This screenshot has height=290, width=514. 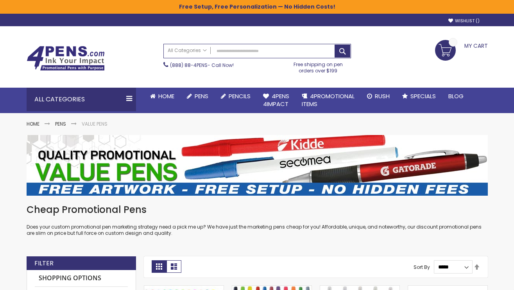 What do you see at coordinates (422, 266) in the screenshot?
I see `label: Sort By` at bounding box center [422, 266].